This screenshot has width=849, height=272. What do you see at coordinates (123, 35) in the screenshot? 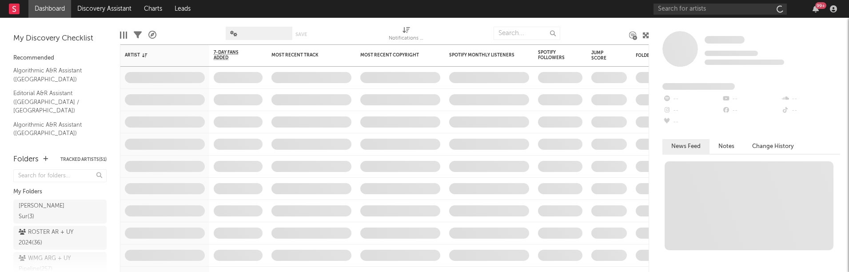
I see `div: Edit Columns` at bounding box center [123, 35].